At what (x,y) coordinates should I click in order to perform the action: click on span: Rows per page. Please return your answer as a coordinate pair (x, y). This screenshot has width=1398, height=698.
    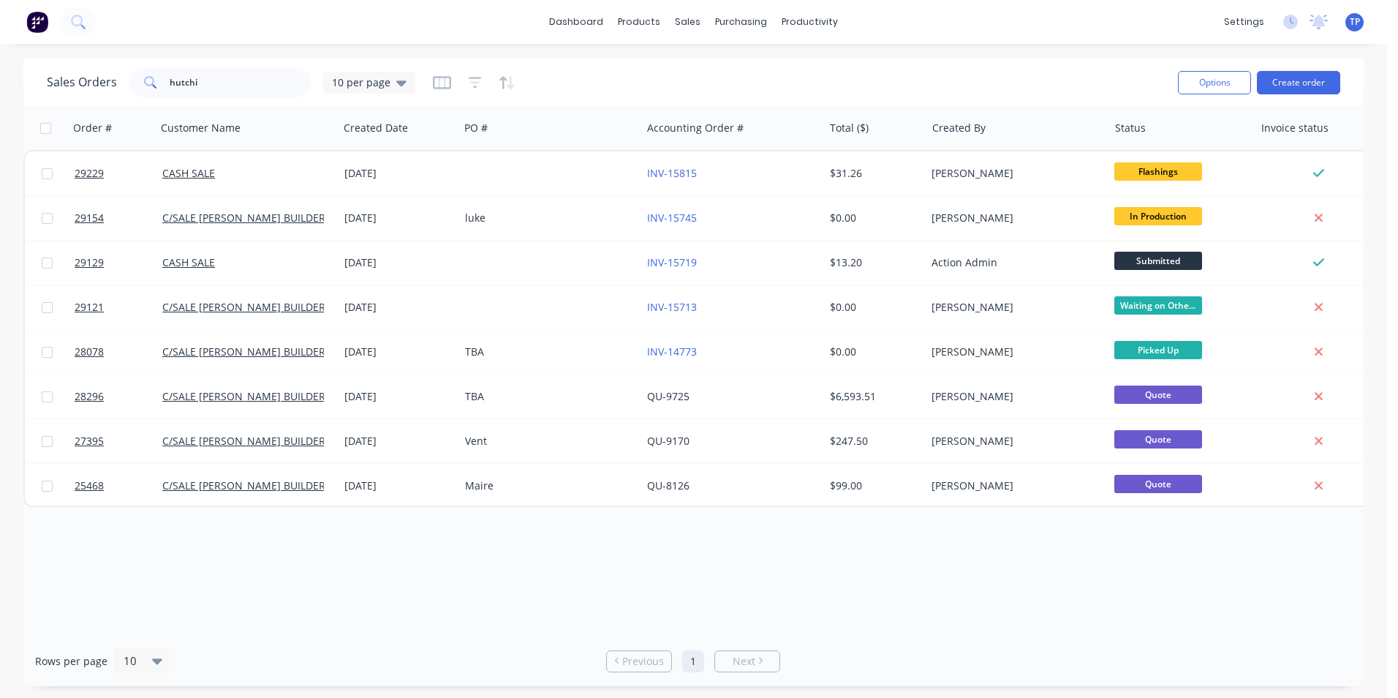
    Looking at the image, I should click on (71, 661).